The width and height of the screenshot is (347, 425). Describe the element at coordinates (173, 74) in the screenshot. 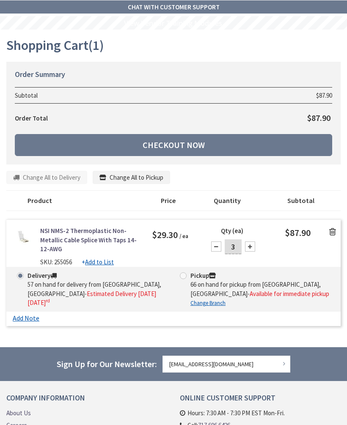

I see `h4: Order Summary` at that location.